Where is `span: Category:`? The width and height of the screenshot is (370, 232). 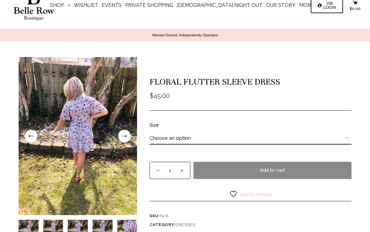
span: Category: is located at coordinates (251, 225).